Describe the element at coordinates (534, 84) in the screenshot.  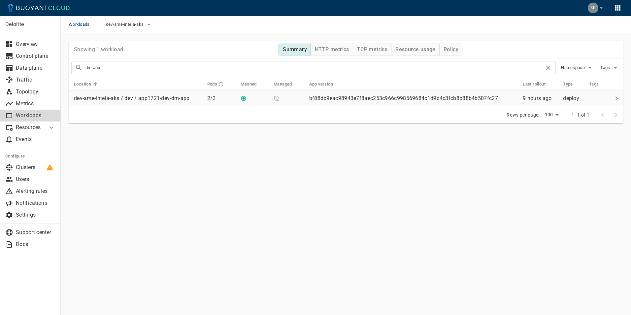
I see `h5: Last rollout` at that location.